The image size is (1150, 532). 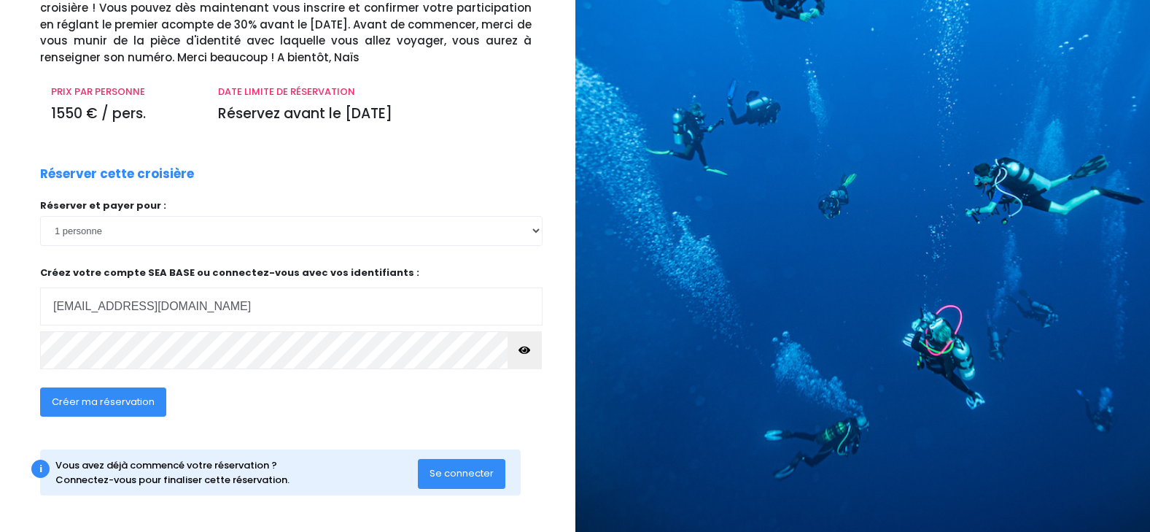 What do you see at coordinates (123, 92) in the screenshot?
I see `p: PRIX PAR PERSONNE` at bounding box center [123, 92].